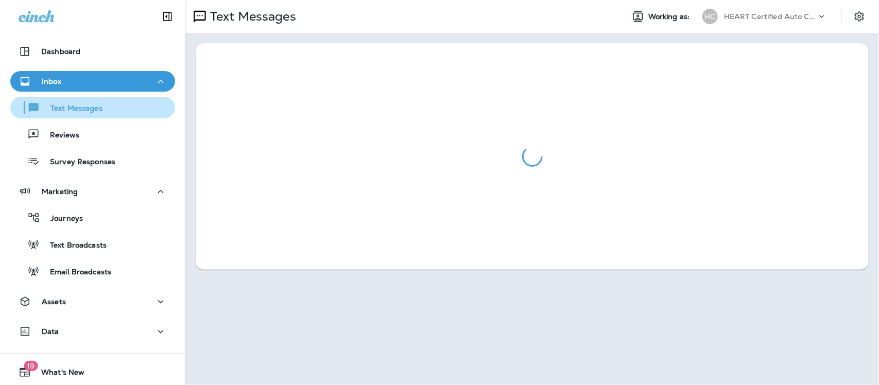 Image resolution: width=879 pixels, height=385 pixels. I want to click on p: Inbox, so click(51, 81).